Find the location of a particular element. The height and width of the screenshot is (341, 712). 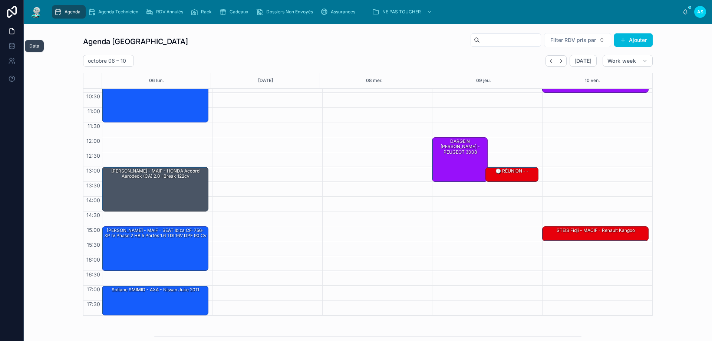

span: 13:00 is located at coordinates (93, 170).